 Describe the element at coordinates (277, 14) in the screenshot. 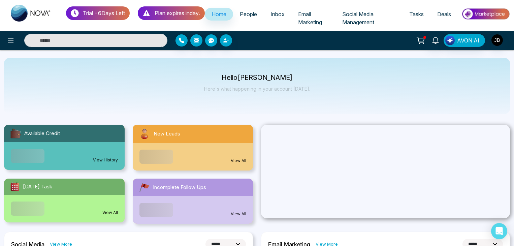

I see `a: Inbox` at that location.